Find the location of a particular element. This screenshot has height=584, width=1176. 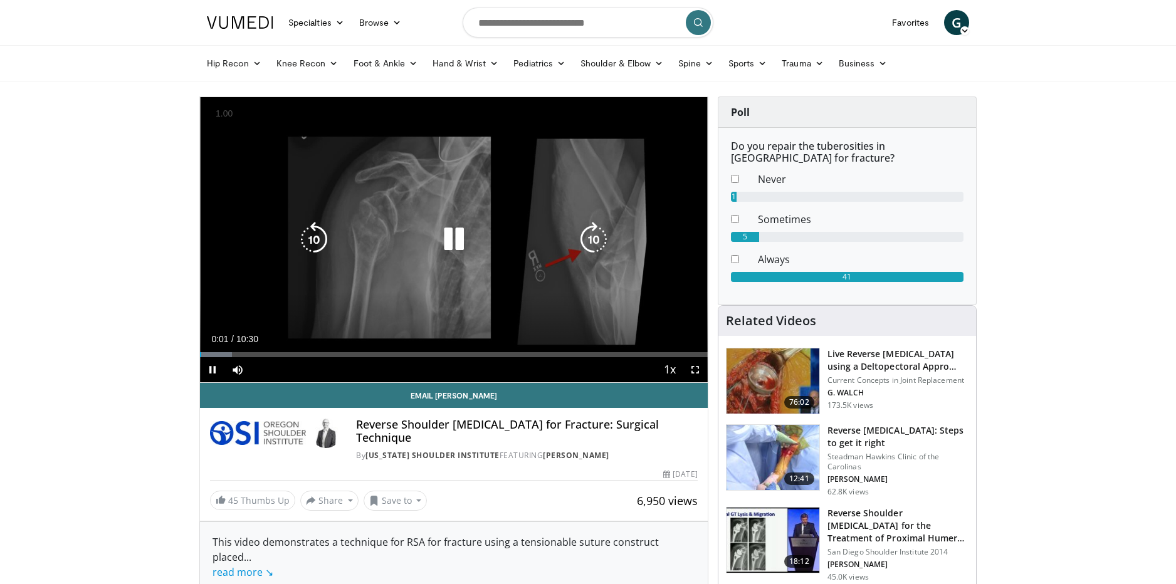

div: 1 is located at coordinates (733, 197).